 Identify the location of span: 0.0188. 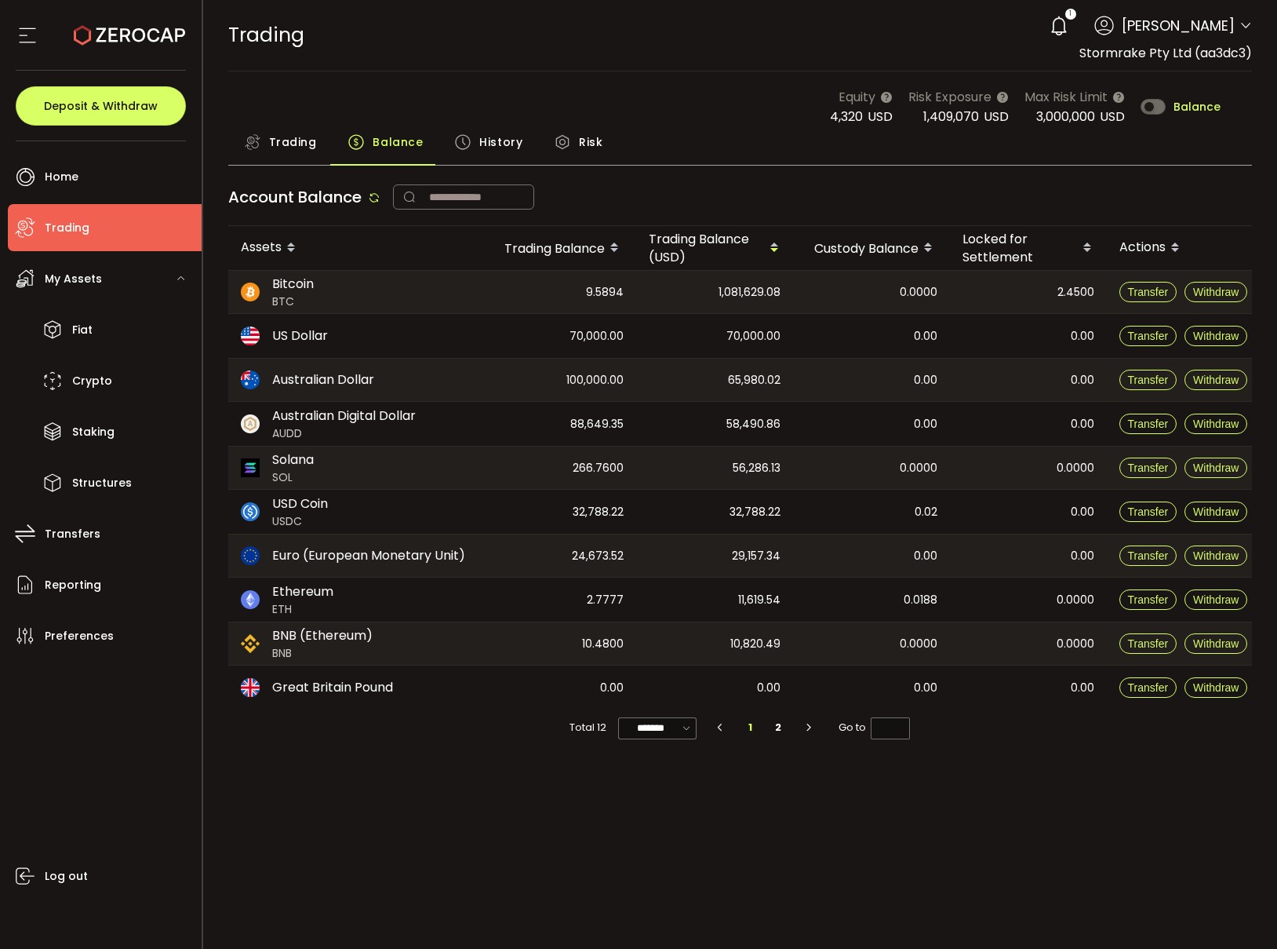
(920, 599).